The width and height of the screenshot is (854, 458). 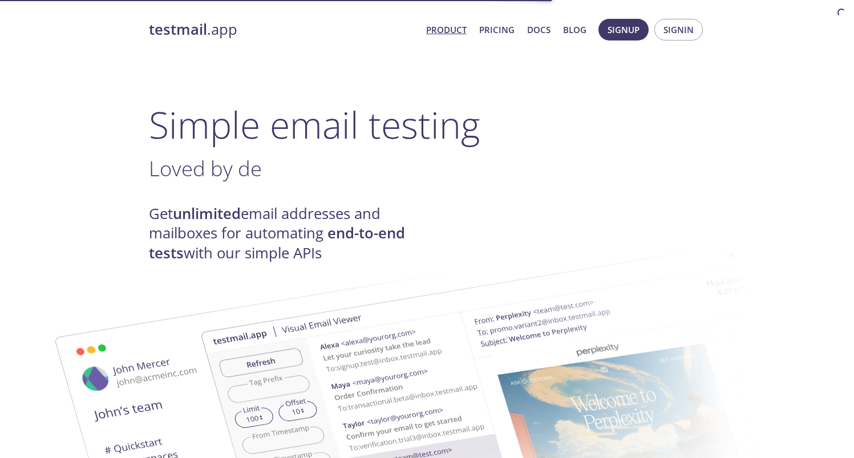 What do you see at coordinates (446, 30) in the screenshot?
I see `a: Product` at bounding box center [446, 30].